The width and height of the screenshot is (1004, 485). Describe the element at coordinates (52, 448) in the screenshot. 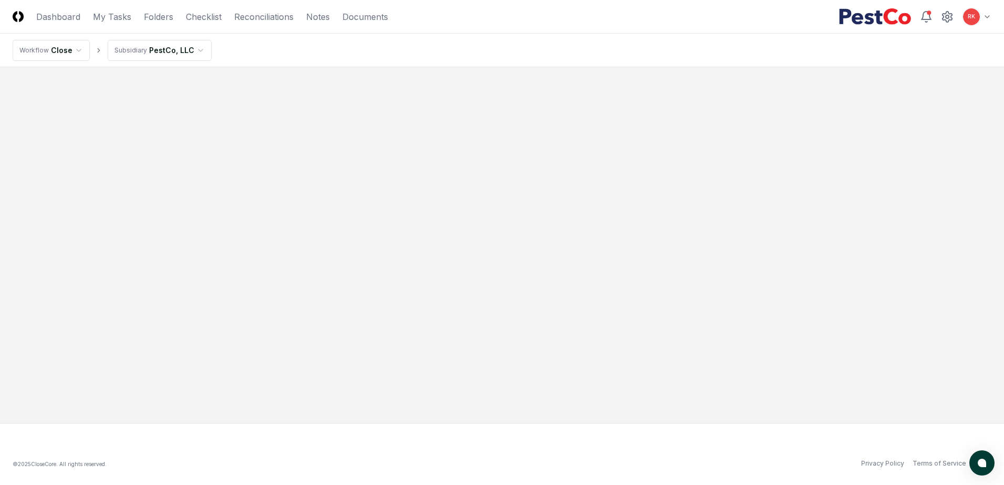

I see `img: logo` at that location.